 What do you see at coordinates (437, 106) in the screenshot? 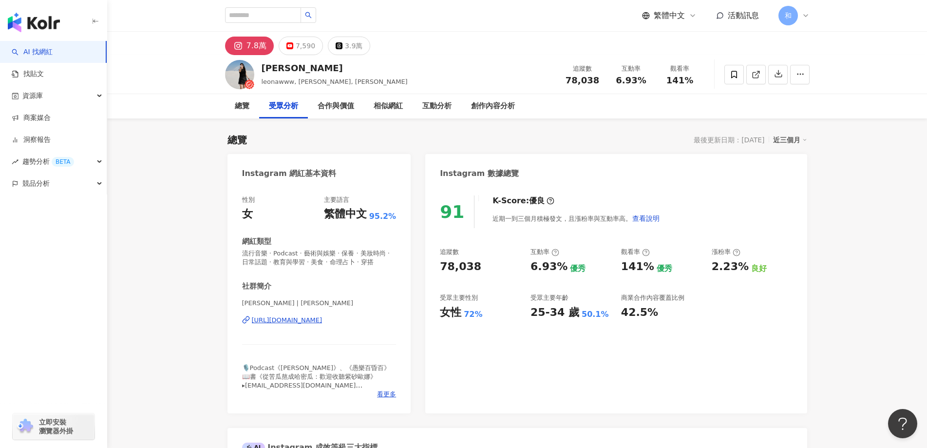
I see `div: 互動分析` at bounding box center [437, 106].